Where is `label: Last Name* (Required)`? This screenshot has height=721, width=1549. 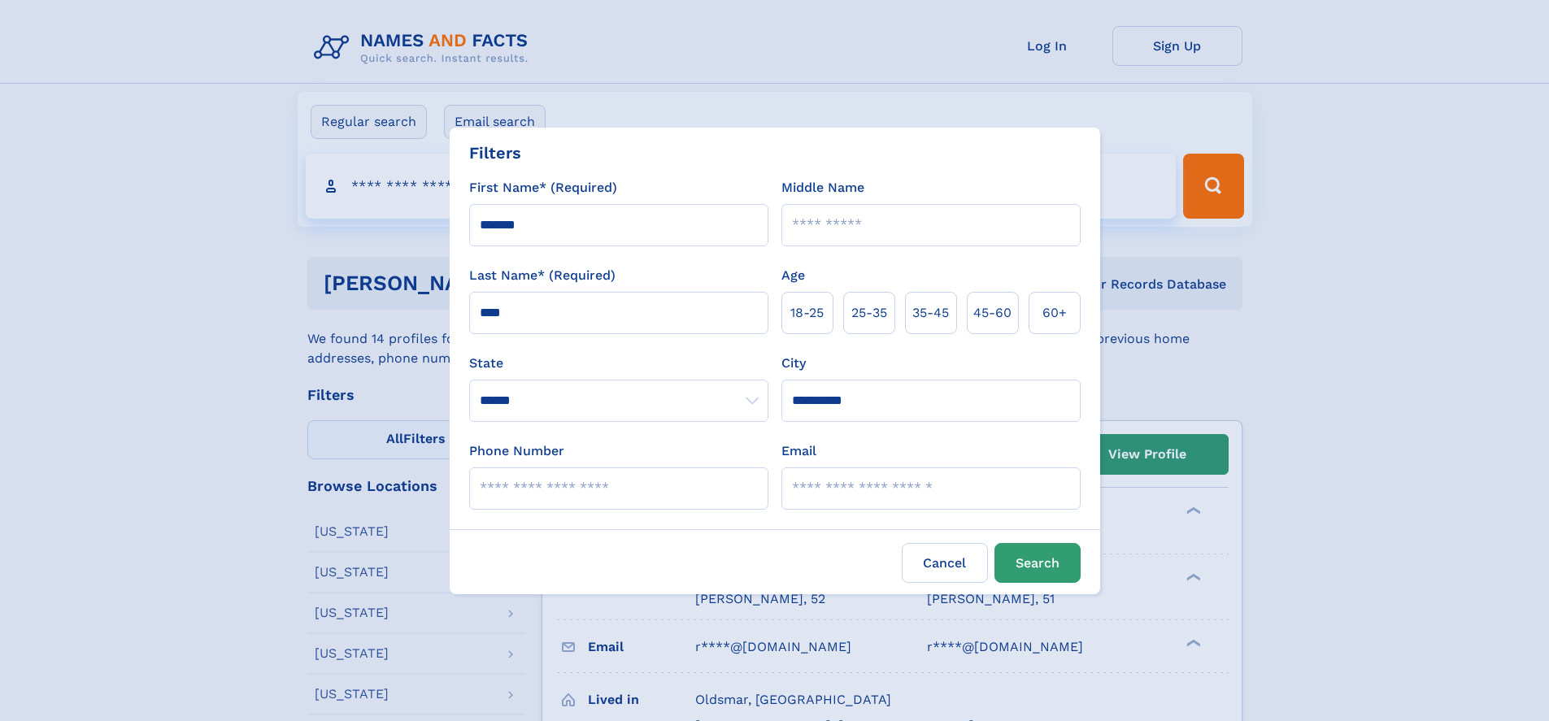
label: Last Name* (Required) is located at coordinates (542, 276).